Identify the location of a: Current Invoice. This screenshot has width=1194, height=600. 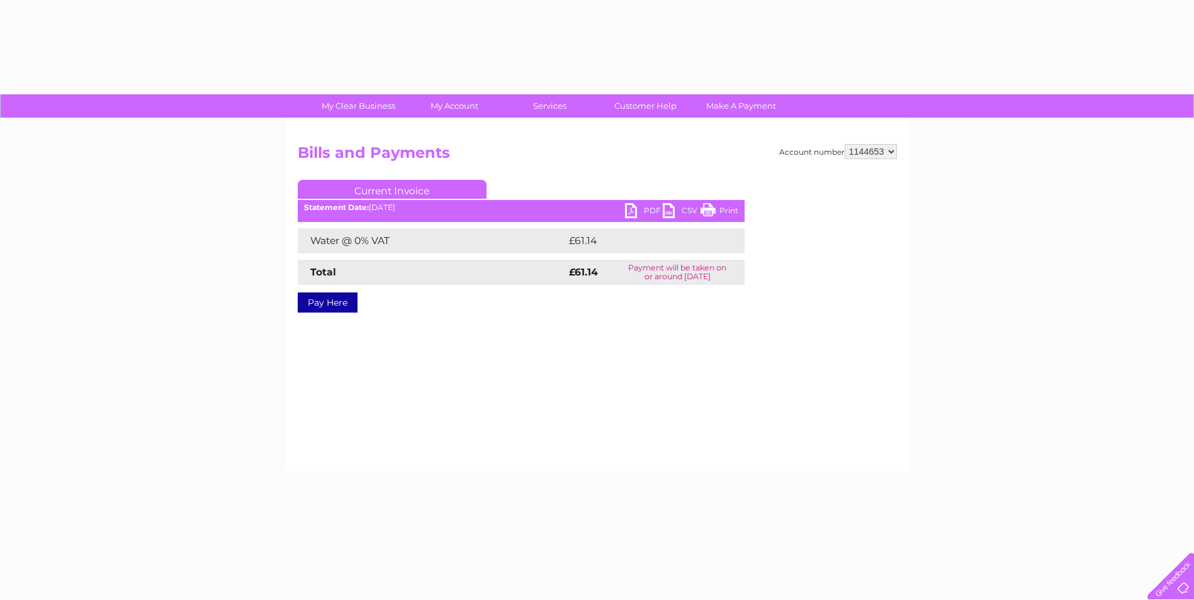
(392, 189).